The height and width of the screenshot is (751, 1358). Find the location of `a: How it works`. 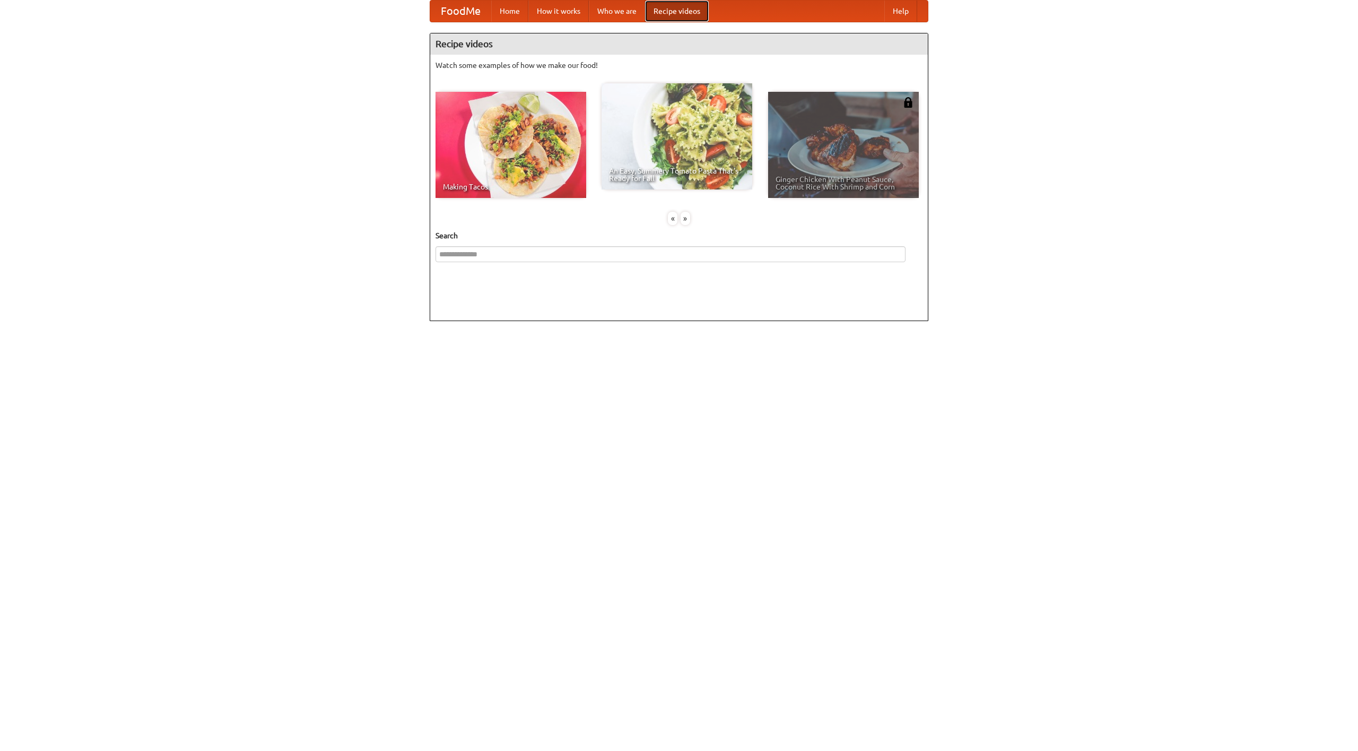

a: How it works is located at coordinates (559, 11).